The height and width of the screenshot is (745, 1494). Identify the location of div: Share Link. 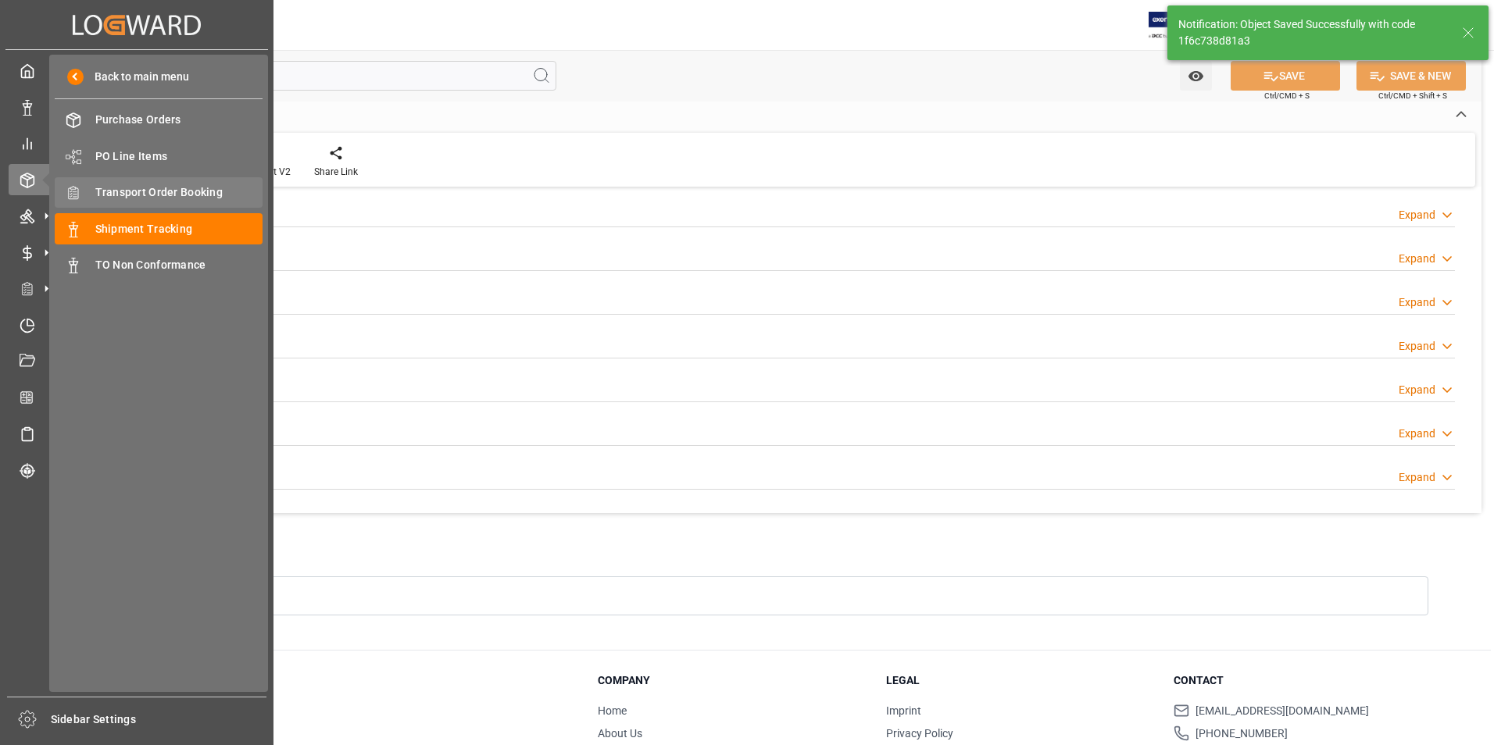
(336, 172).